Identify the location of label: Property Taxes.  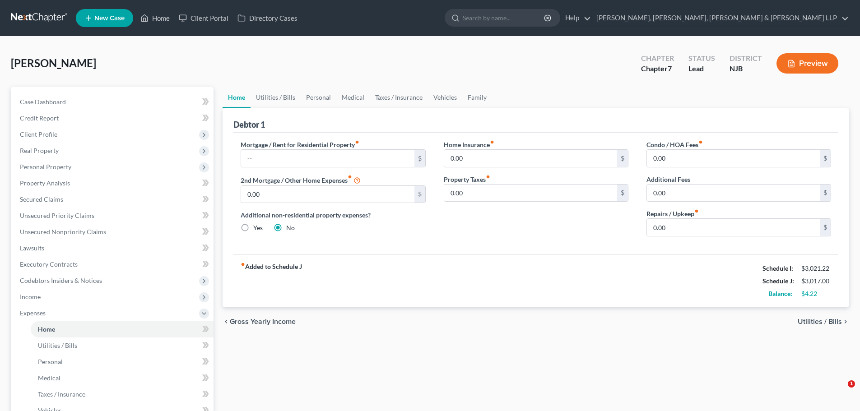
(467, 179).